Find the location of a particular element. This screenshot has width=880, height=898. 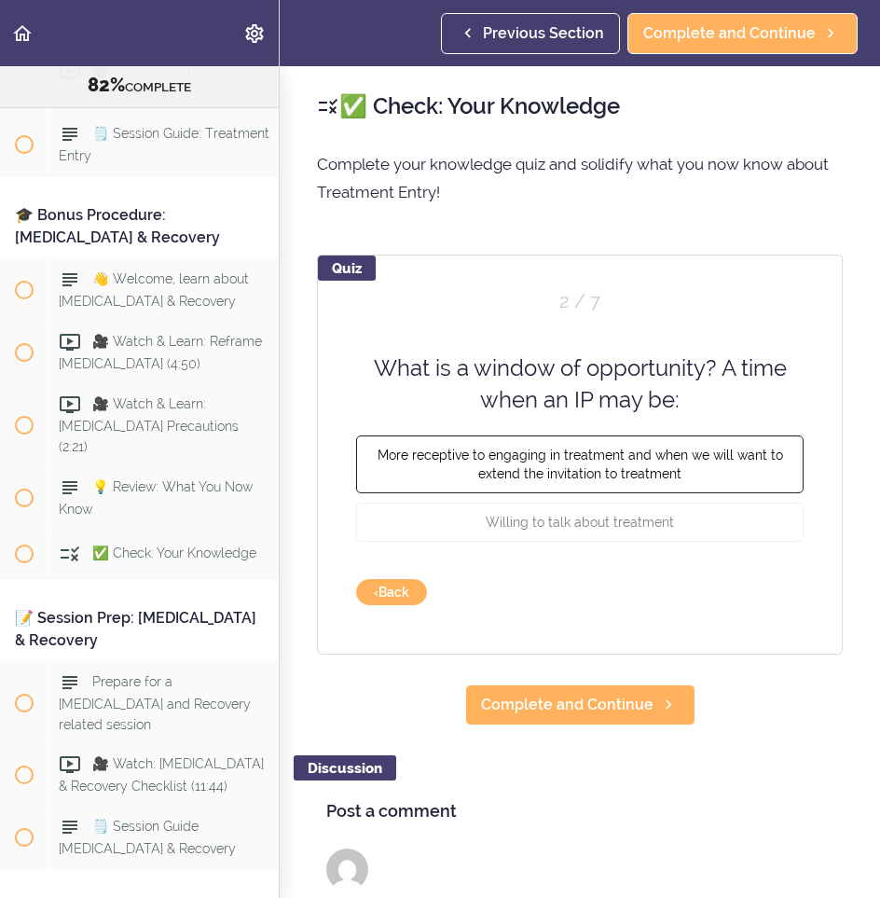

button: More receptive to engaging in treatment and when we will want to extend the invitation to treatment is located at coordinates (580, 463).